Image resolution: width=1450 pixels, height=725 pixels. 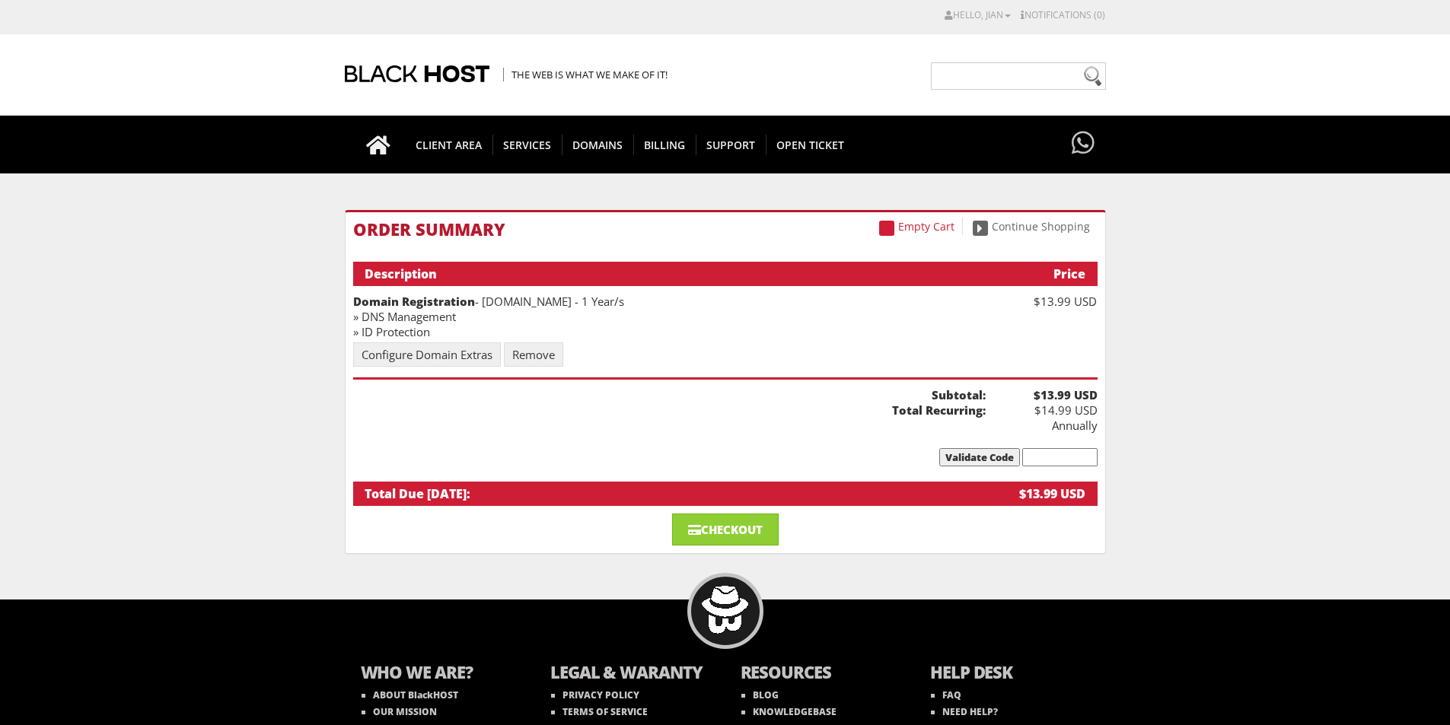 I want to click on div: Have questions?, so click(x=1083, y=144).